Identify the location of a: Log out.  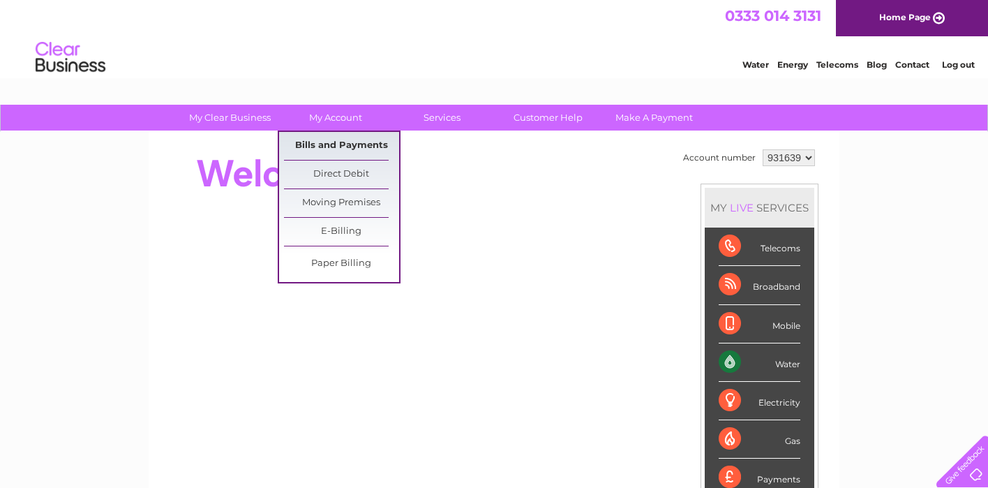
(958, 64).